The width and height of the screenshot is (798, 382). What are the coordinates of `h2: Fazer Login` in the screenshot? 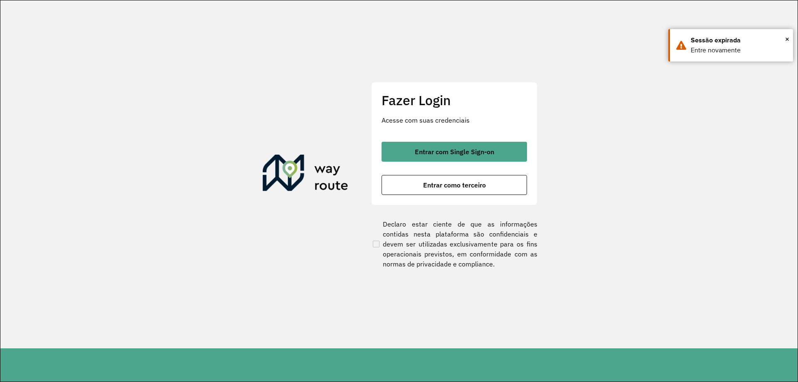 It's located at (455, 100).